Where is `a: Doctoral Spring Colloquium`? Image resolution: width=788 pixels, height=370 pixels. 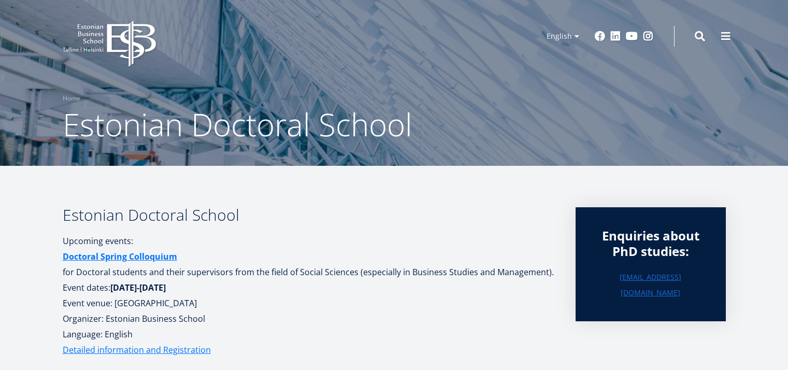
a: Doctoral Spring Colloquium is located at coordinates (120, 257).